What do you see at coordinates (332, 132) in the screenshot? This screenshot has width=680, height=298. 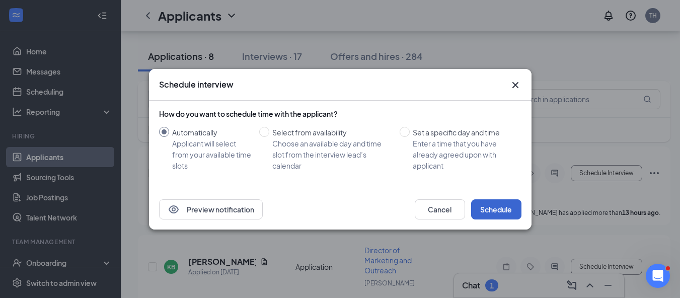 I see `div: Select from availability` at bounding box center [332, 132].